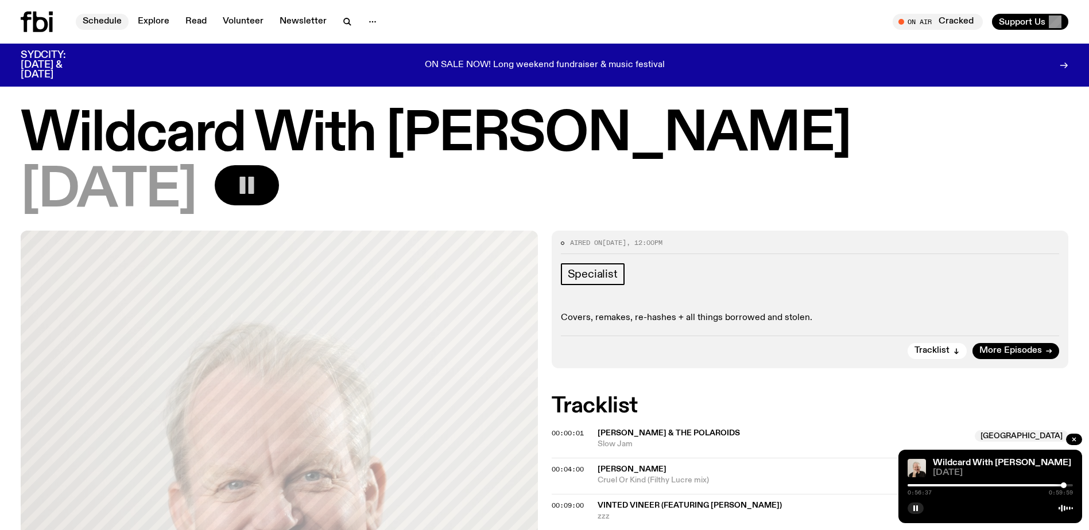 The width and height of the screenshot is (1089, 530). I want to click on a: Newsletter, so click(303, 22).